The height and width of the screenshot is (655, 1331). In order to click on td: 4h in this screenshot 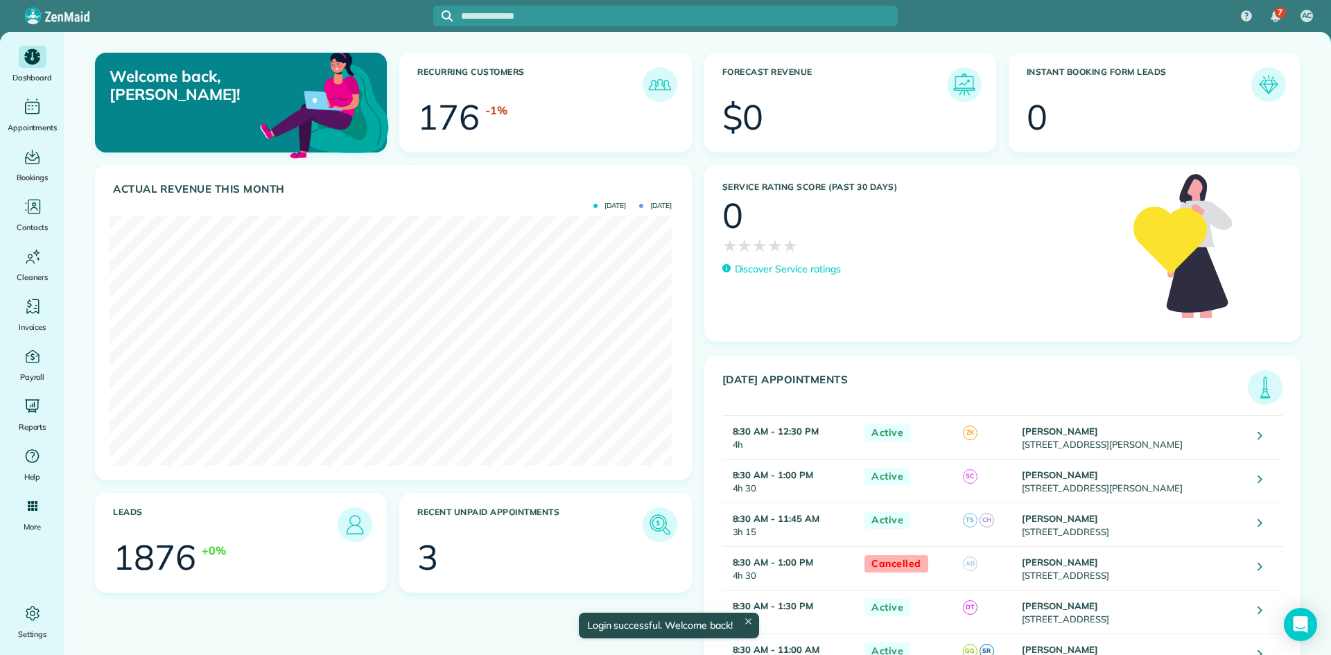, I will do `click(790, 437)`.